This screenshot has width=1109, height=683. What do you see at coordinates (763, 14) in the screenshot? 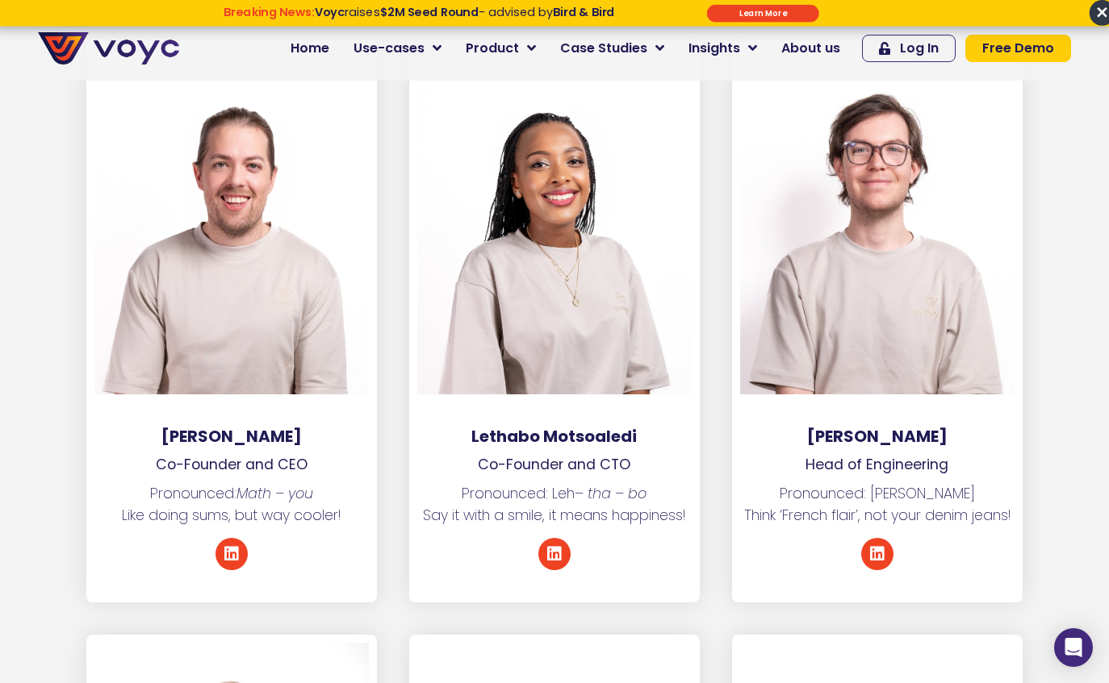
I see `div: Submit` at bounding box center [763, 14].